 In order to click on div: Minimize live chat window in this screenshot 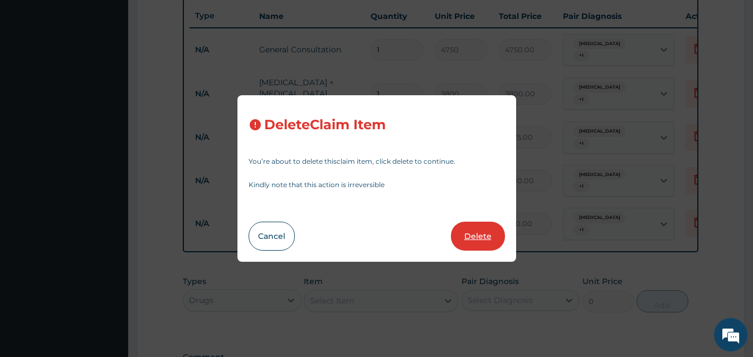, I will do `click(196, 19)`.